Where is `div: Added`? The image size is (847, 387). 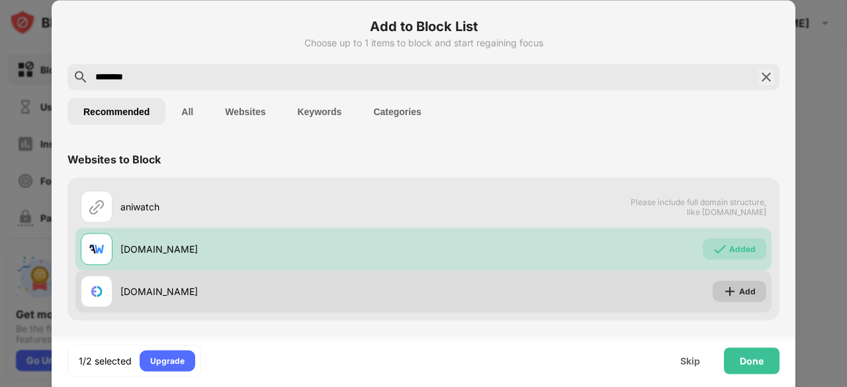
div: Added is located at coordinates (742, 249).